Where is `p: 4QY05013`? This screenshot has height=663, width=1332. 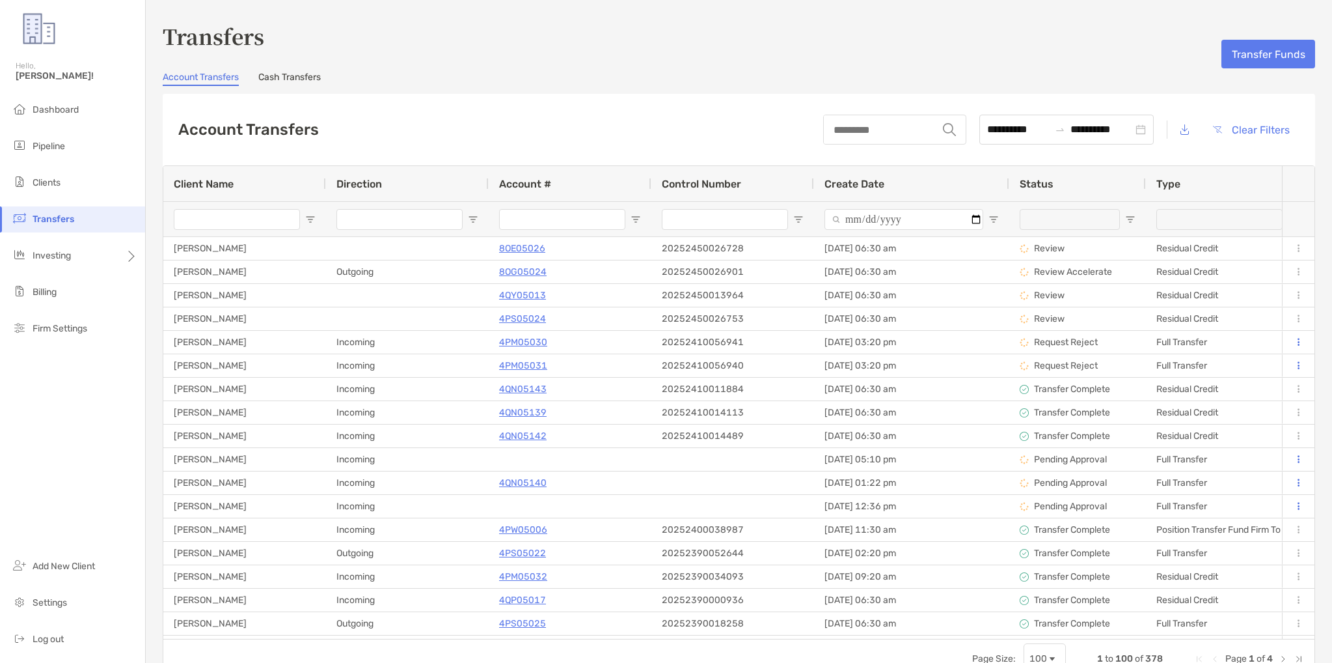
p: 4QY05013 is located at coordinates (523, 295).